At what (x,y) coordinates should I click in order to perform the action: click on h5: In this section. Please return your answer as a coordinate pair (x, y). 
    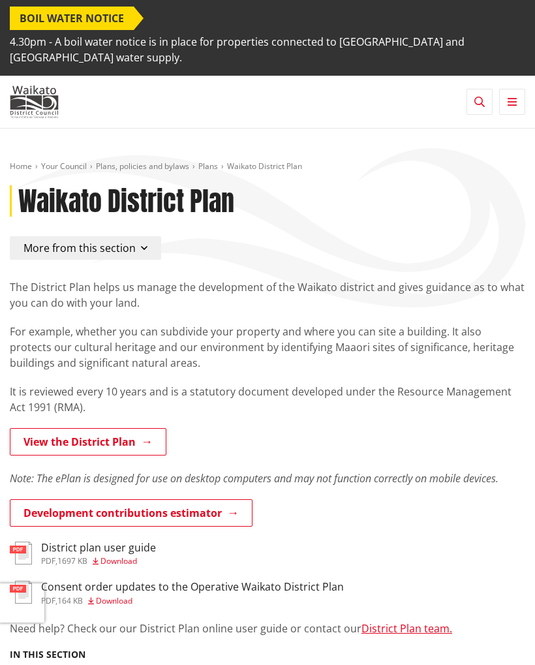
    Looking at the image, I should click on (48, 655).